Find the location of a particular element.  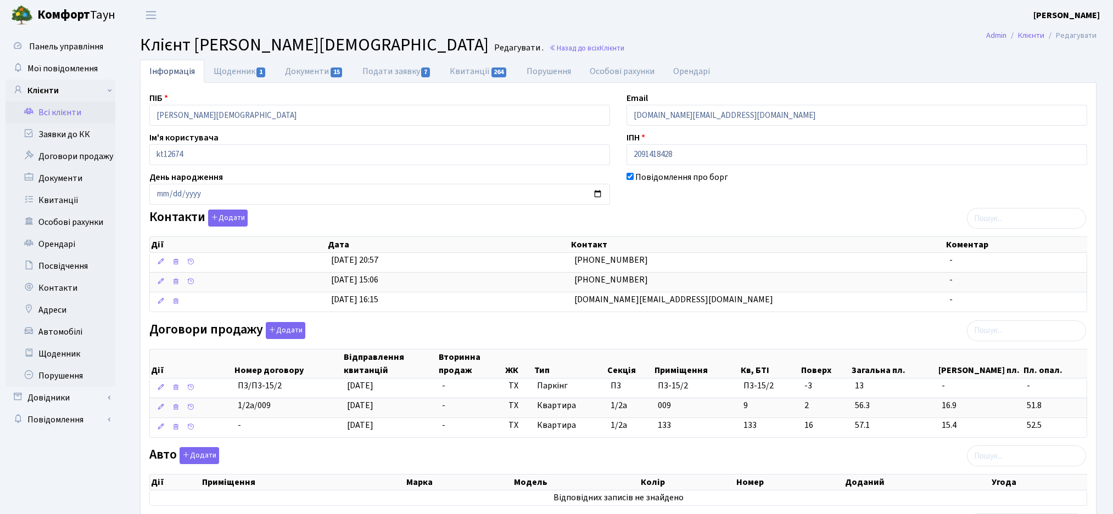

th: Тип is located at coordinates (570, 364).